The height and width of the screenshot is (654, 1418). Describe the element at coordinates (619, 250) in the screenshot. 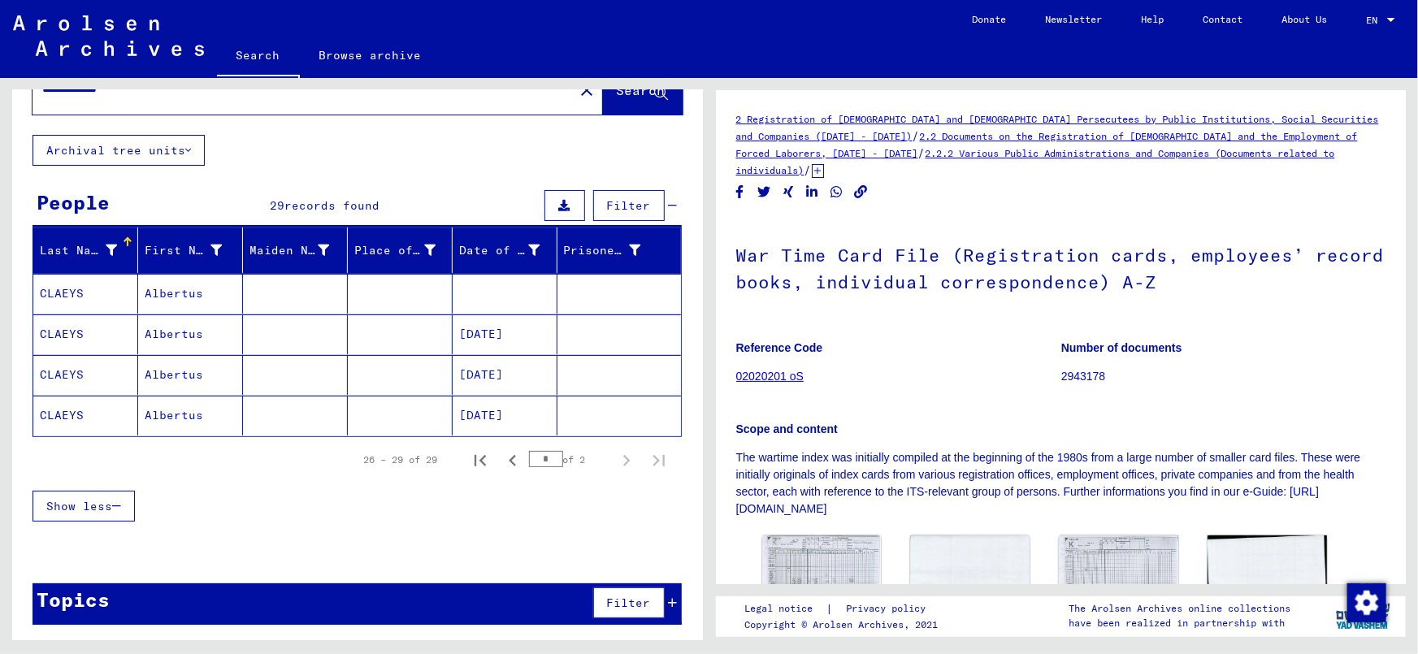

I see `mat-header-cell: Prisoner #` at that location.